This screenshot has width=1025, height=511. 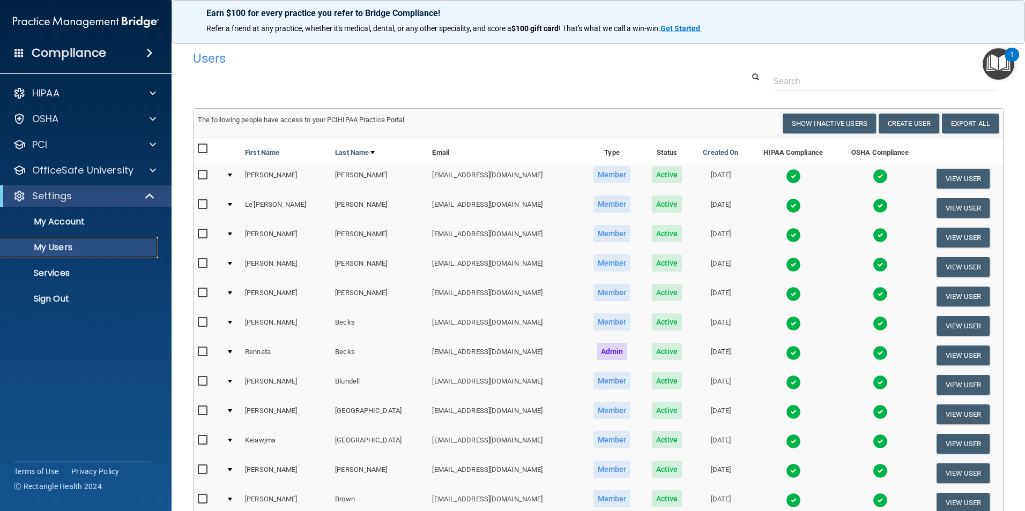 What do you see at coordinates (970, 123) in the screenshot?
I see `a: Export All` at bounding box center [970, 123].